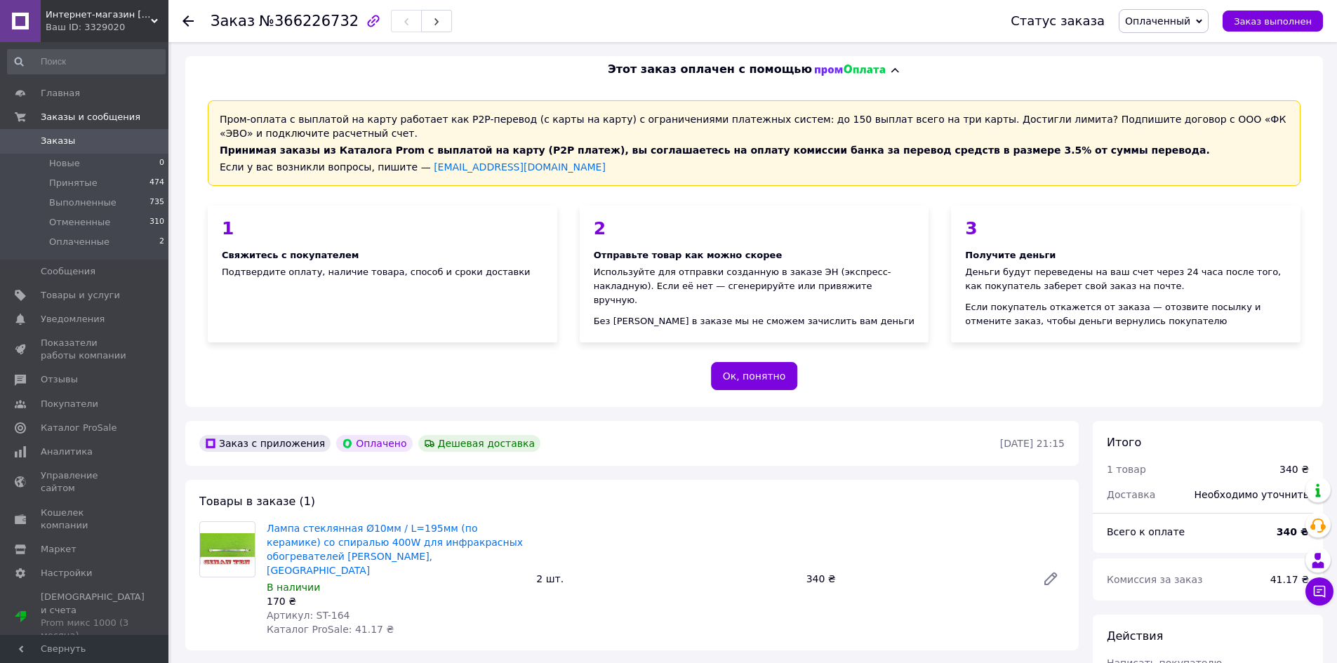 This screenshot has width=1337, height=663. I want to click on div: Вернуться назад, so click(188, 21).